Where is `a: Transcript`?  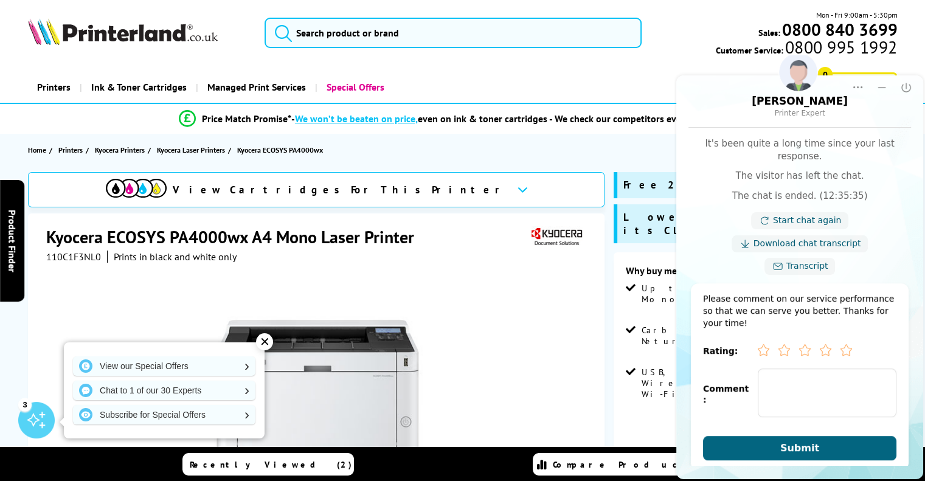 a: Transcript is located at coordinates (133, 211).